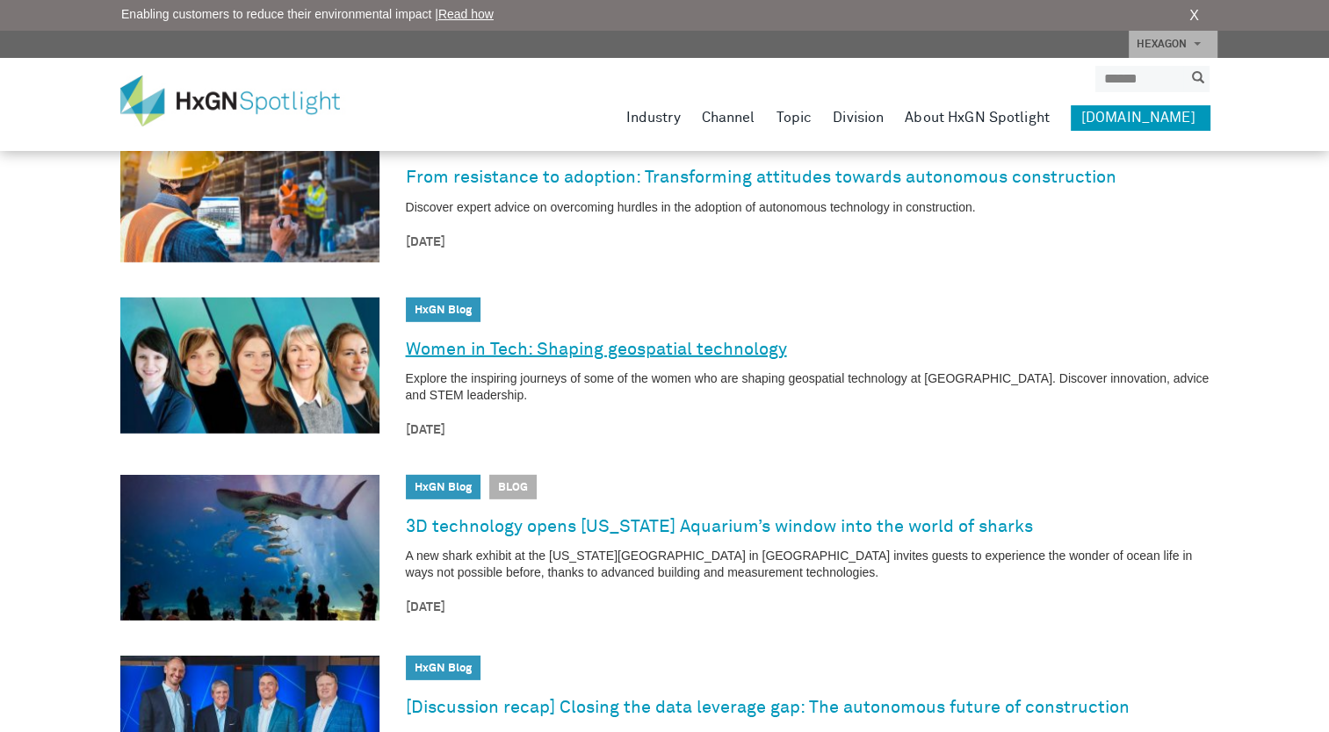 The image size is (1329, 732). What do you see at coordinates (249, 365) in the screenshot?
I see `img: Women in Tech: Shaping geospatial technology` at bounding box center [249, 365].